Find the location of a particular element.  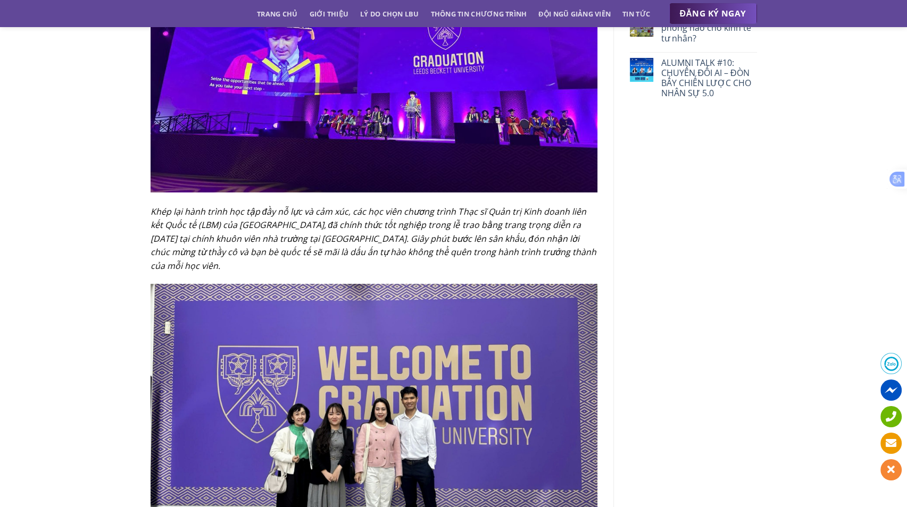

em: Khép lại hành trình học tập đầy nỗ lực và cảm xúc, các học viên chương trình Thạc sĩ Quản trị Kin... is located at coordinates (373, 239).